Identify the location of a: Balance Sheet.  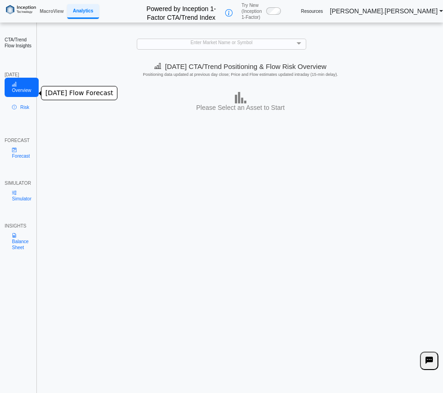
(20, 241).